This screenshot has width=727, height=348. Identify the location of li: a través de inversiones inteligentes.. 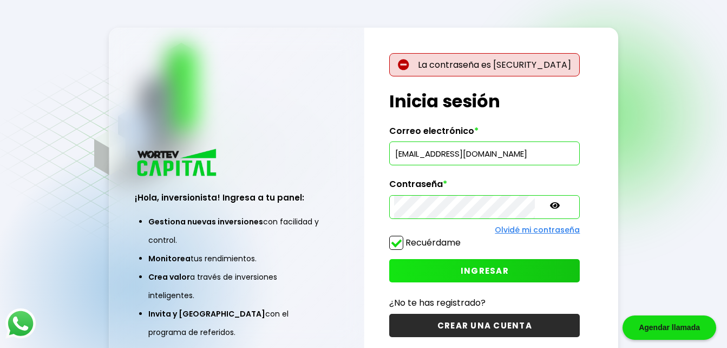
(236, 286).